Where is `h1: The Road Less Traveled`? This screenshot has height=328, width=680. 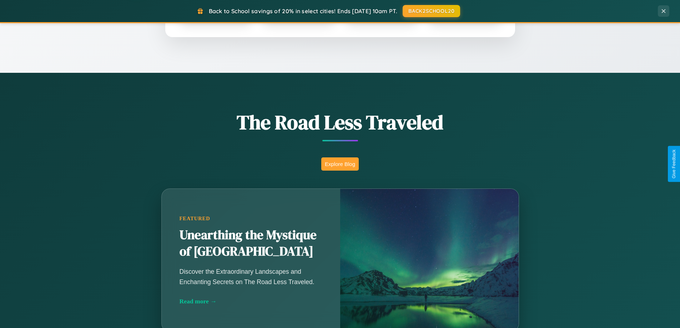 h1: The Road Less Traveled is located at coordinates (340, 122).